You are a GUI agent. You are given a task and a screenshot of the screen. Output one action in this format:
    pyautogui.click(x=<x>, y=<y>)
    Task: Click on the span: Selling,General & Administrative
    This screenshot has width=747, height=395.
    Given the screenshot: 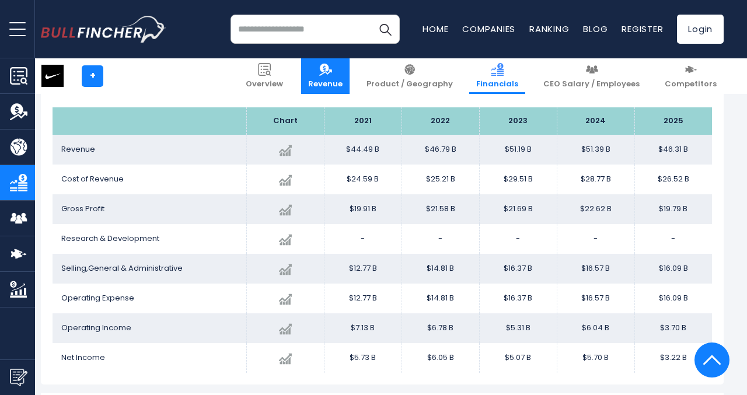 What is the action you would take?
    pyautogui.click(x=122, y=268)
    